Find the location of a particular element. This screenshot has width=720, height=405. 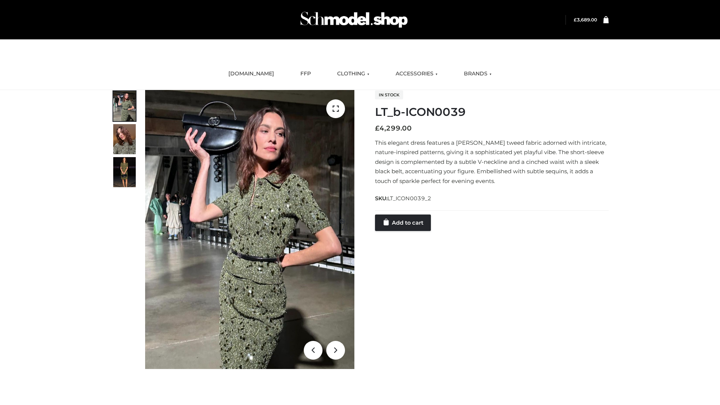

h1: LT_b-ICON0039 is located at coordinates (491, 112).